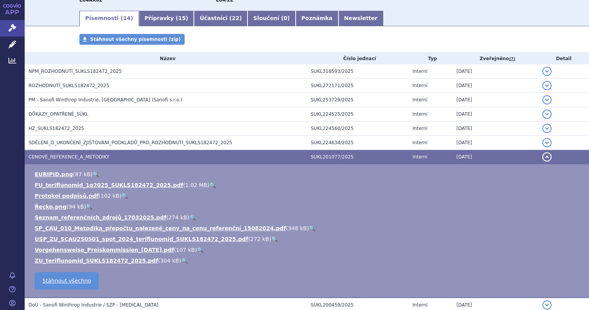 This screenshot has width=589, height=310. I want to click on span: CENOVÉ_REFERENCE_A_METODIKY, so click(69, 157).